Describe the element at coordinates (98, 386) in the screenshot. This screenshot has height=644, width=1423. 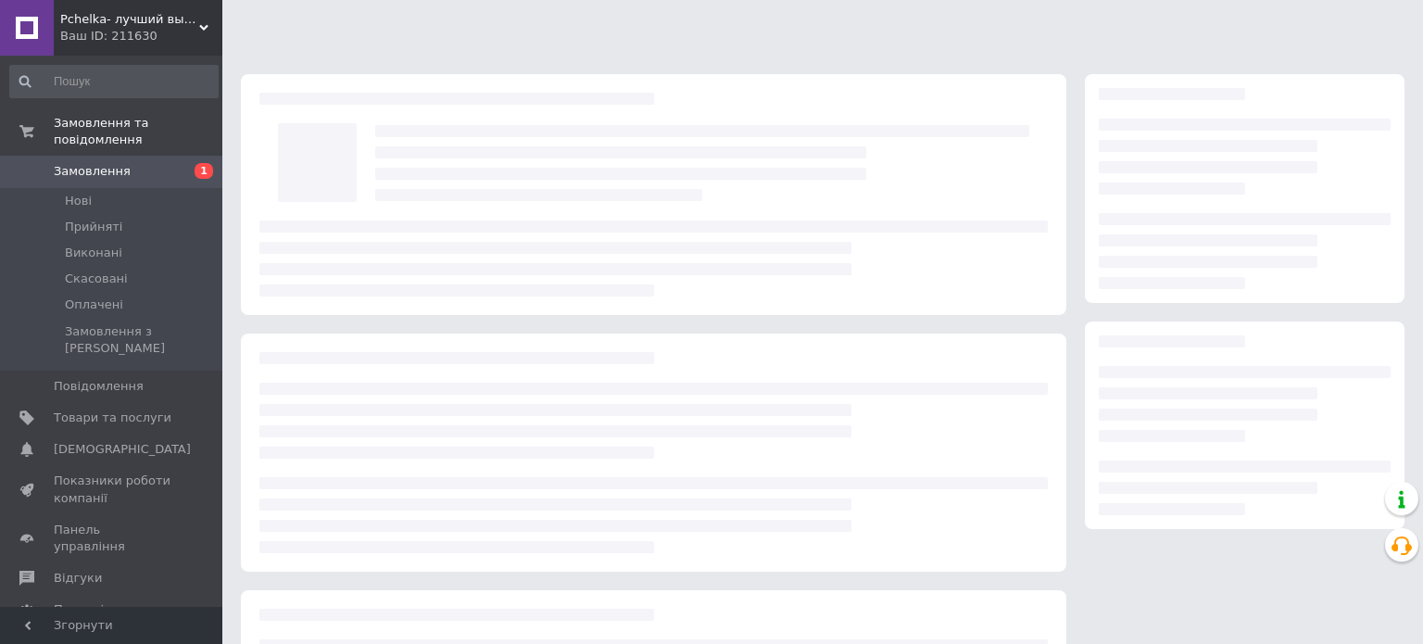
I see `span: Повідомлення` at that location.